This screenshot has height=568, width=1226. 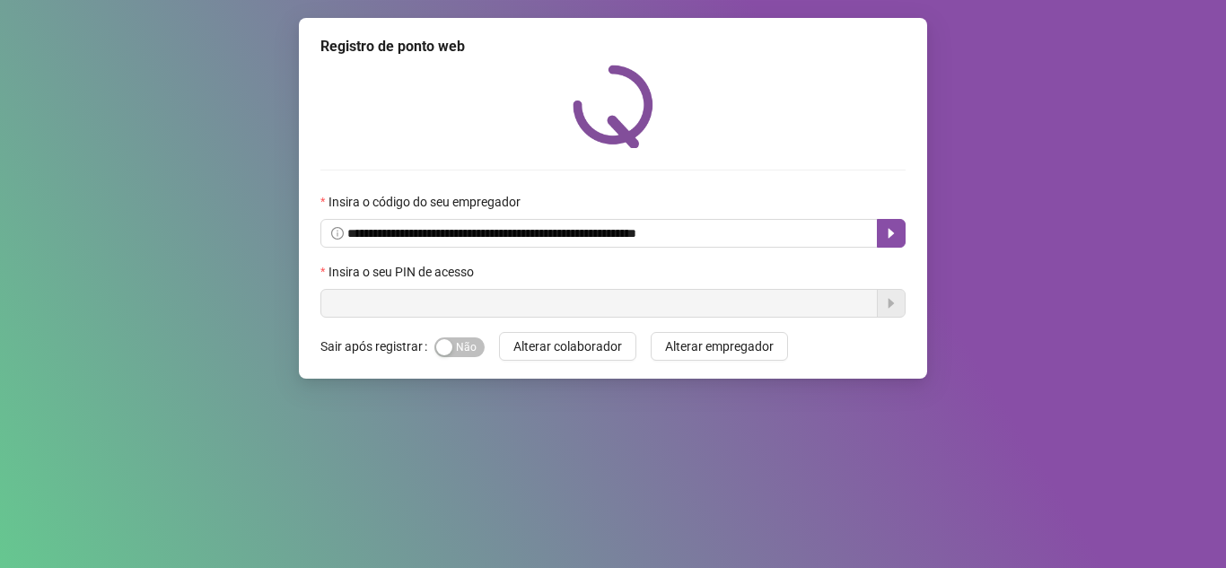 What do you see at coordinates (377, 346) in the screenshot?
I see `label: Sair após registrar` at bounding box center [377, 346].